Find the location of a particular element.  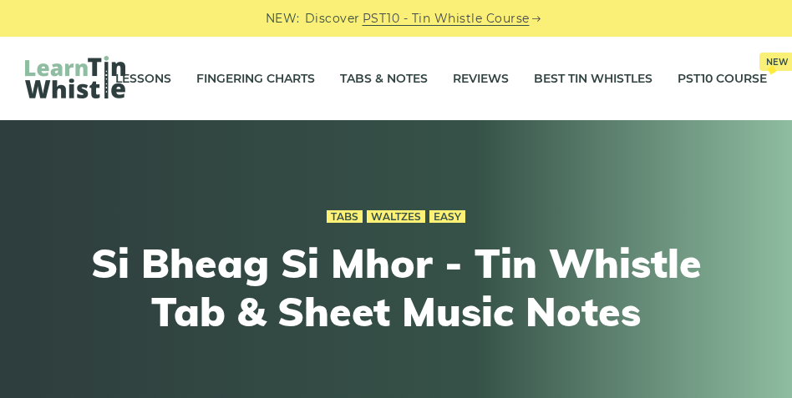

a: Fingering Charts is located at coordinates (256, 78).